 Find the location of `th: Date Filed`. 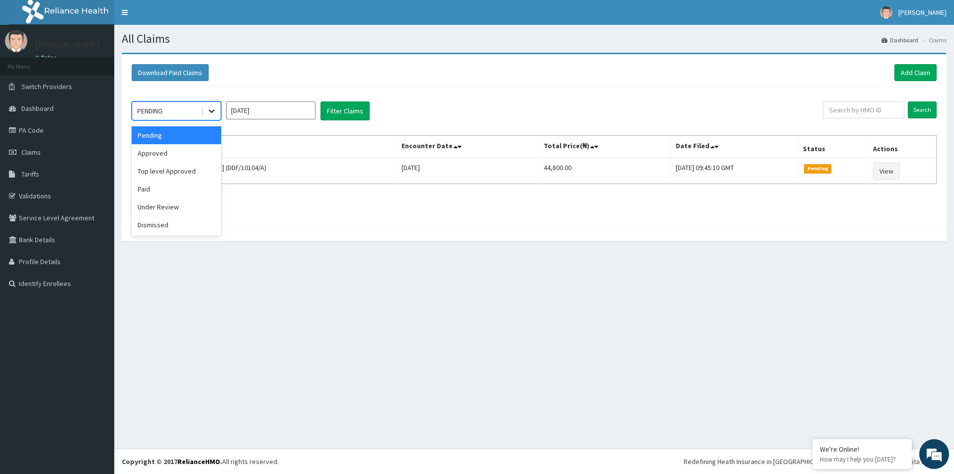

th: Date Filed is located at coordinates (735, 147).